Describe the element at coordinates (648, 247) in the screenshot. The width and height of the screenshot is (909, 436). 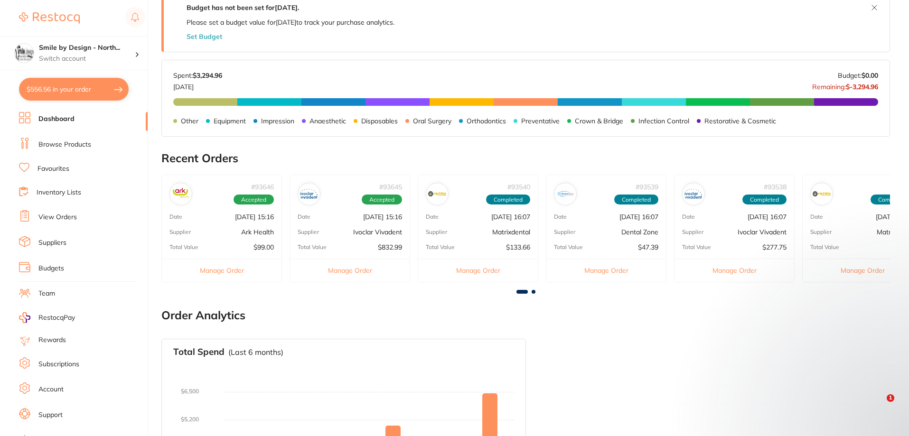
I see `p: $47.39` at that location.